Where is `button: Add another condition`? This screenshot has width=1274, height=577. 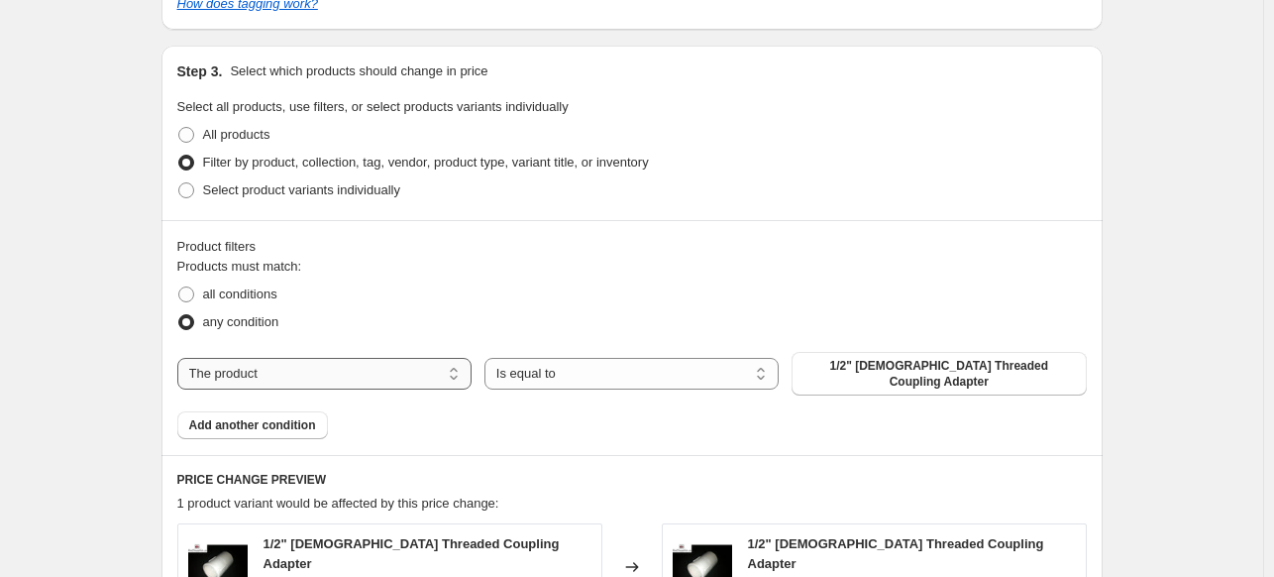 button: Add another condition is located at coordinates (253, 425).